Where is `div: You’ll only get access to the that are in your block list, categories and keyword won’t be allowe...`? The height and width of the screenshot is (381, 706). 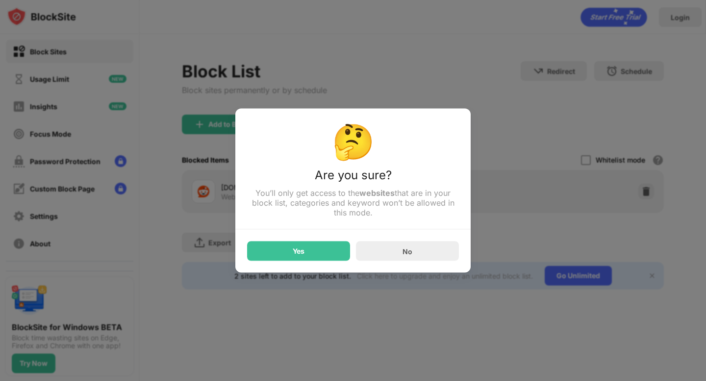
div: You’ll only get access to the that are in your block list, categories and keyword won’t be allowe... is located at coordinates (353, 203).